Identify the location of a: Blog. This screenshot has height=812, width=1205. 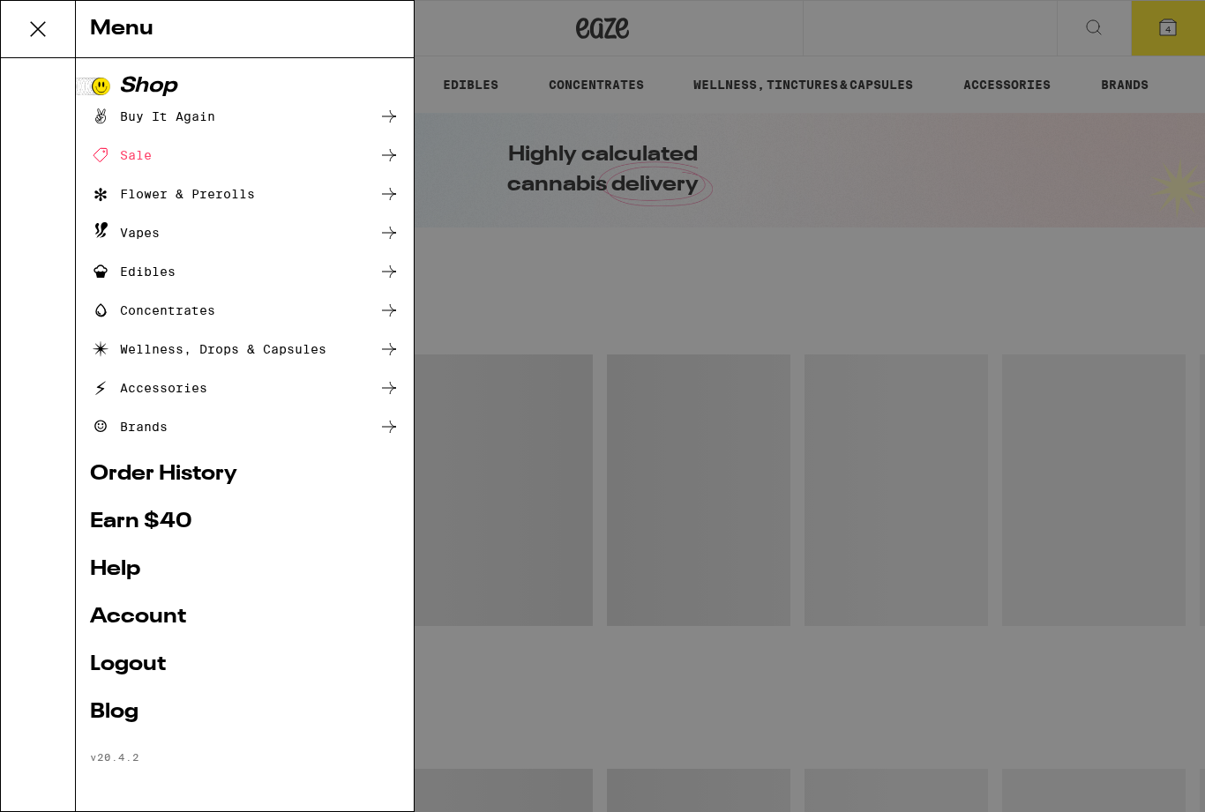
(244, 713).